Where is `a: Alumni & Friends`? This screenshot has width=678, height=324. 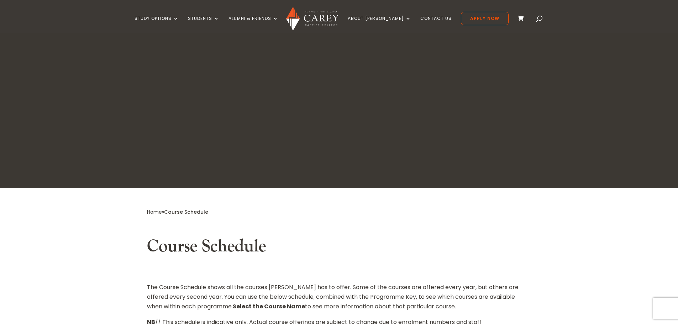 a: Alumni & Friends is located at coordinates (253, 24).